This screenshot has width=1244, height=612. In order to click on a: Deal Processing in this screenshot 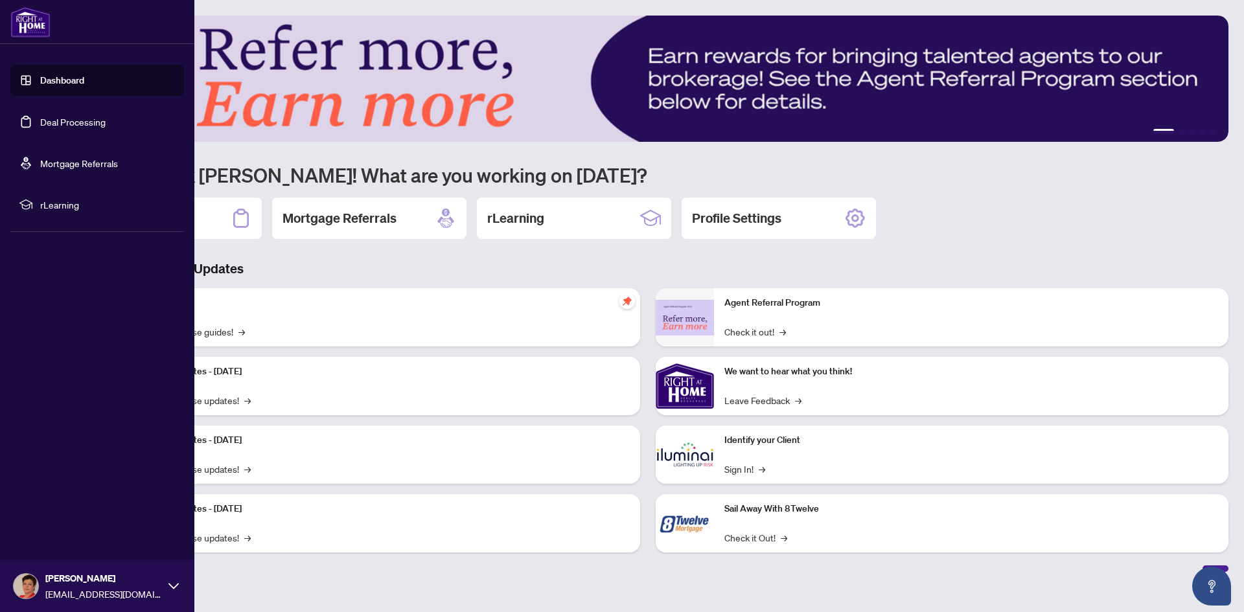, I will do `click(73, 122)`.